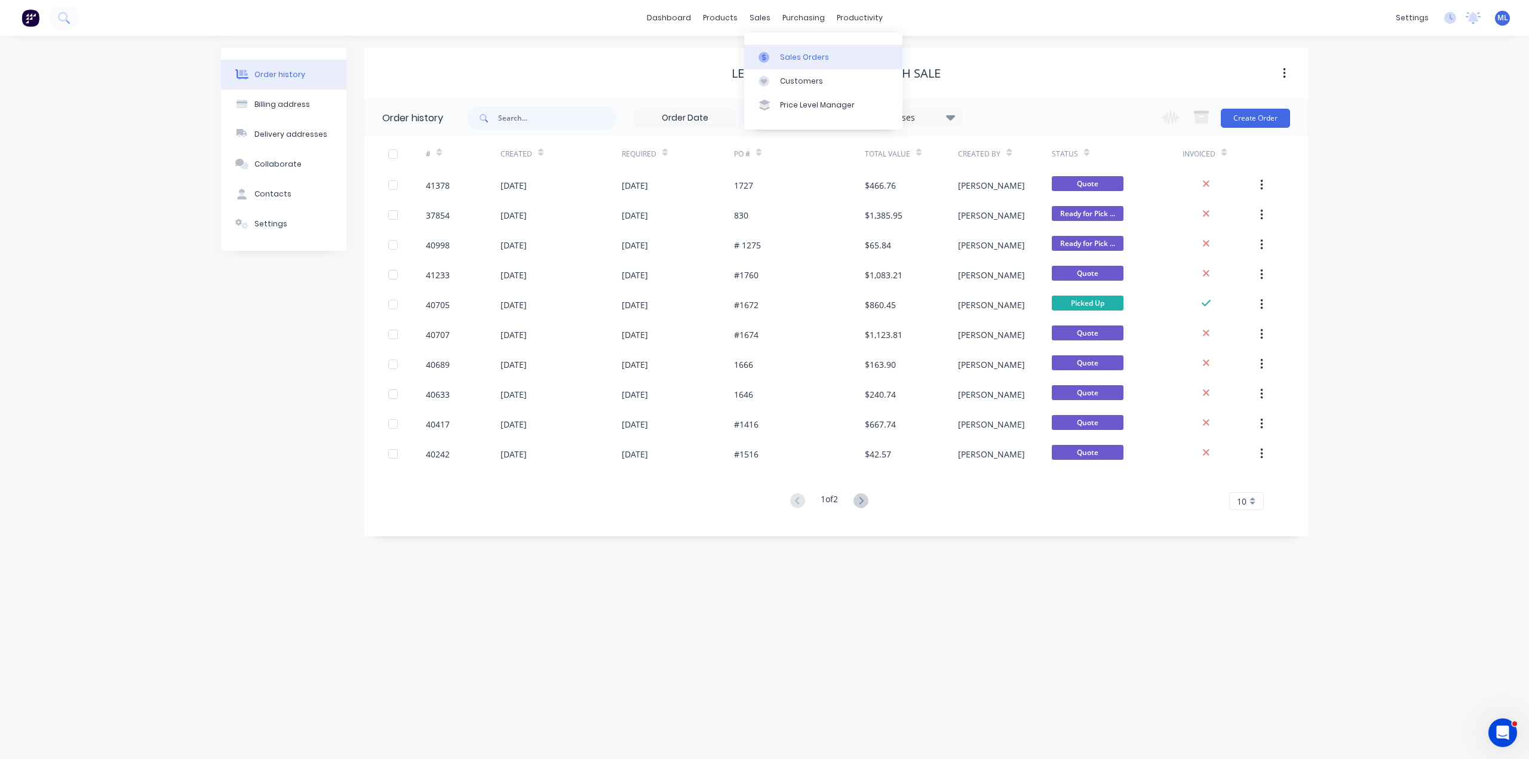 This screenshot has width=1529, height=759. What do you see at coordinates (803, 18) in the screenshot?
I see `div: purchasing` at bounding box center [803, 18].